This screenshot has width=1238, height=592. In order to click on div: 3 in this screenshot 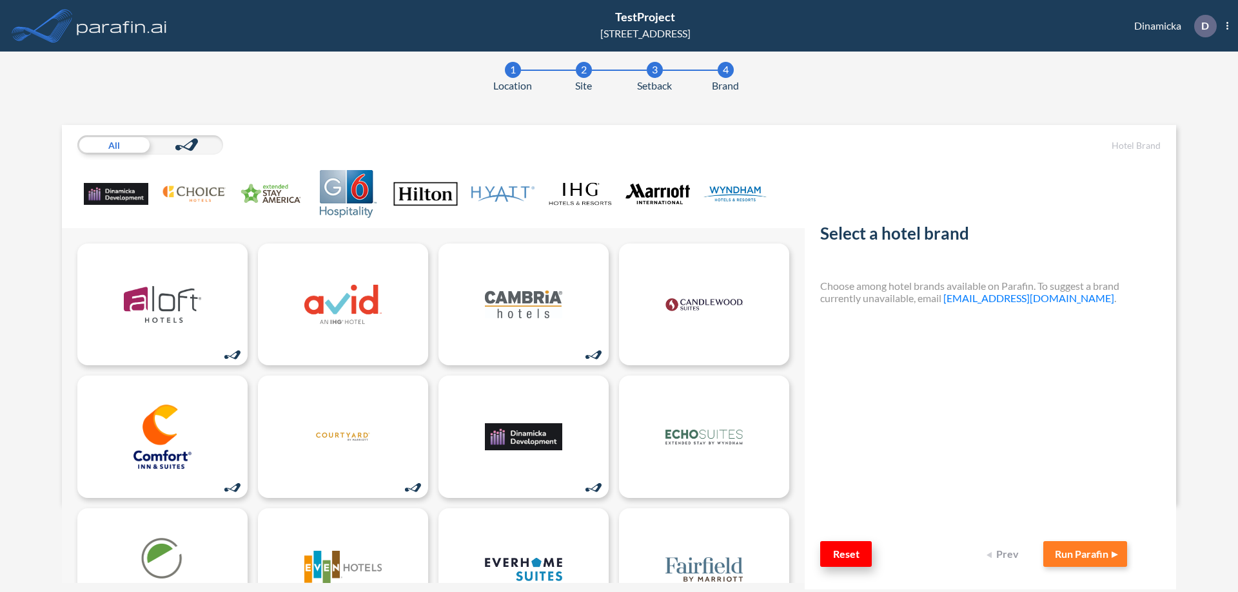, I will do `click(654, 70)`.